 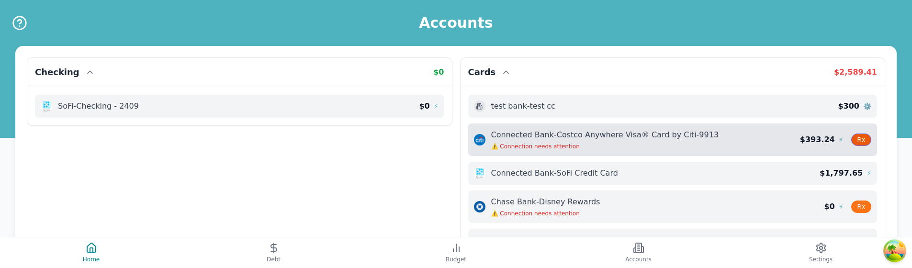 I want to click on button: Accounts, so click(x=638, y=253).